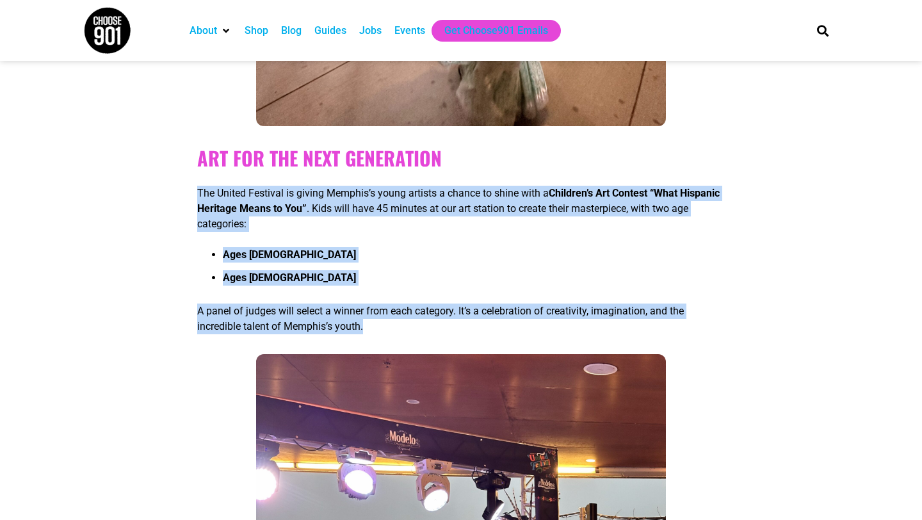 This screenshot has height=520, width=922. What do you see at coordinates (256, 31) in the screenshot?
I see `a: Shop` at bounding box center [256, 31].